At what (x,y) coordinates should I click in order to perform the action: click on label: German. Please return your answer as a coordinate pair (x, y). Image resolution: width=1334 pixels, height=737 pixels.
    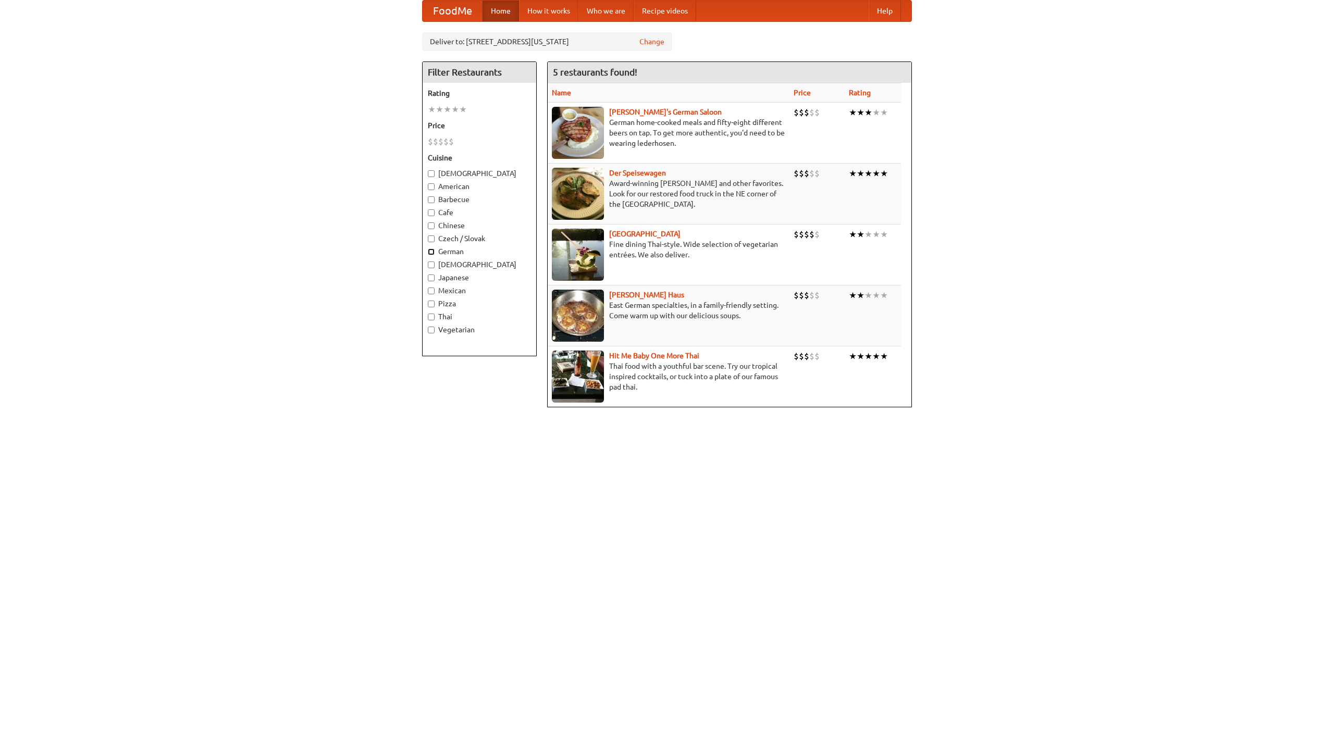
    Looking at the image, I should click on (479, 252).